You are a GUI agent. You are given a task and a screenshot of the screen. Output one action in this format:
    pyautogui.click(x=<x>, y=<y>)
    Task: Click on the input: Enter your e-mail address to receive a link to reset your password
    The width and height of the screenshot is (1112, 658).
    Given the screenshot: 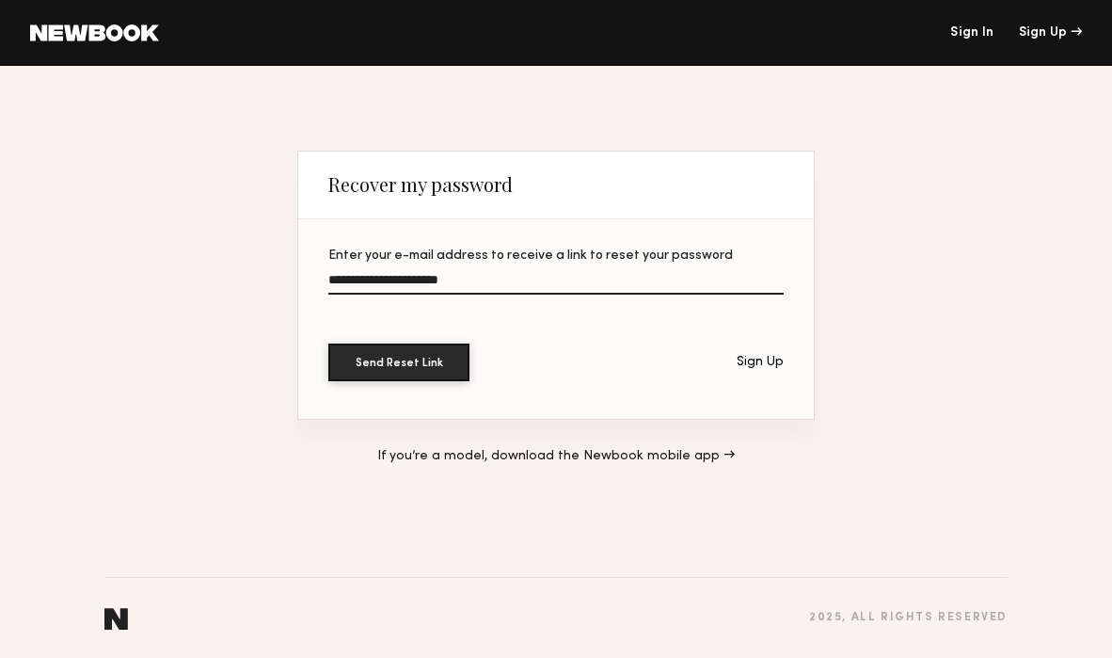 What is the action you would take?
    pyautogui.click(x=556, y=283)
    